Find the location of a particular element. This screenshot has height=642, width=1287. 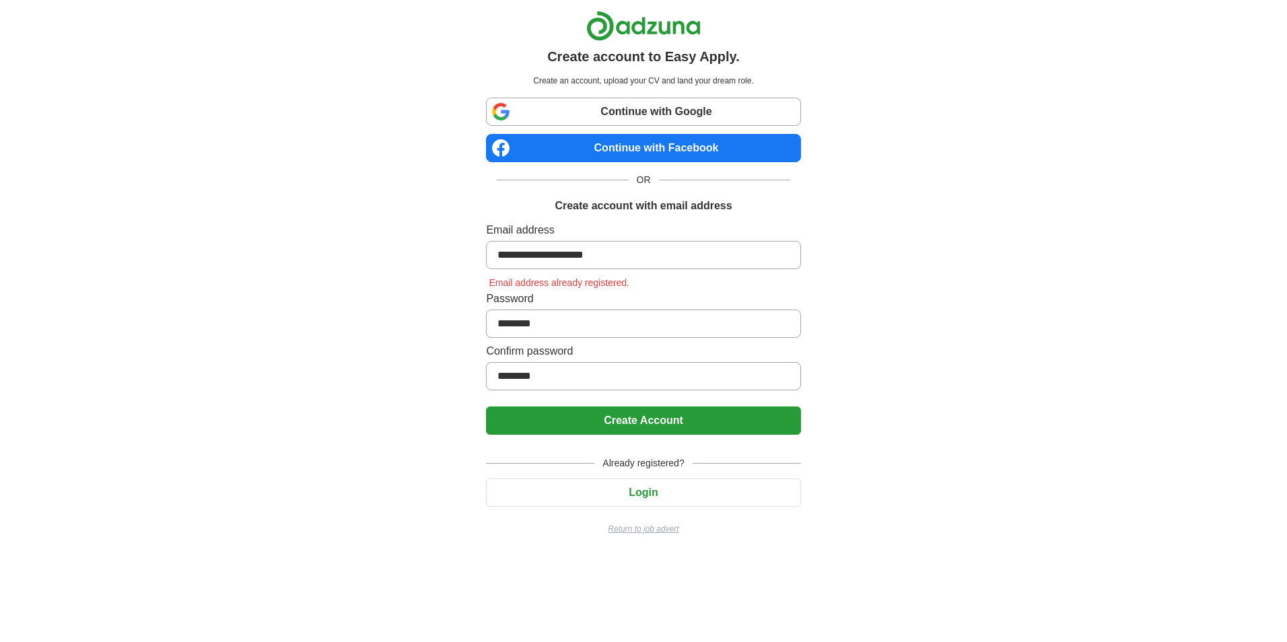

h1: Create account with email address is located at coordinates (643, 206).